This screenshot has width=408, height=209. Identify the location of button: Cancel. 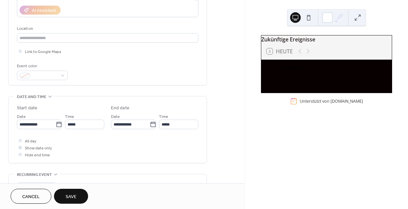
(31, 196).